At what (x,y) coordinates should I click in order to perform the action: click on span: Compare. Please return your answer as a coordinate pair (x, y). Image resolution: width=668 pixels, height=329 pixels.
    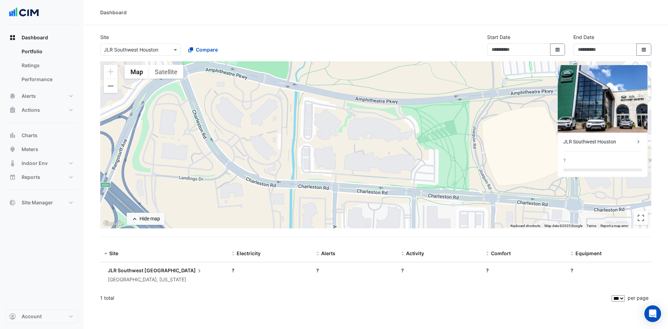
    Looking at the image, I should click on (207, 49).